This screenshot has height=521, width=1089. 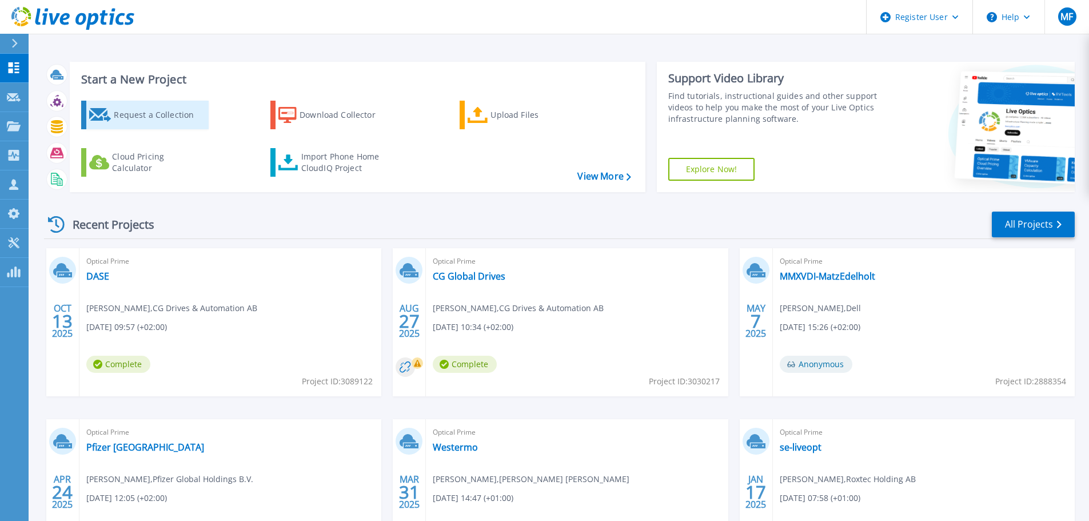 I want to click on div: Support Video Library, so click(x=774, y=78).